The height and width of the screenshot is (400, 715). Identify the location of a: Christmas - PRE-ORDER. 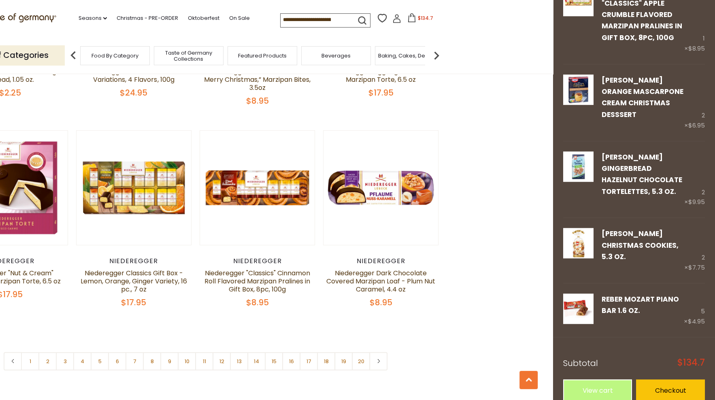
(147, 18).